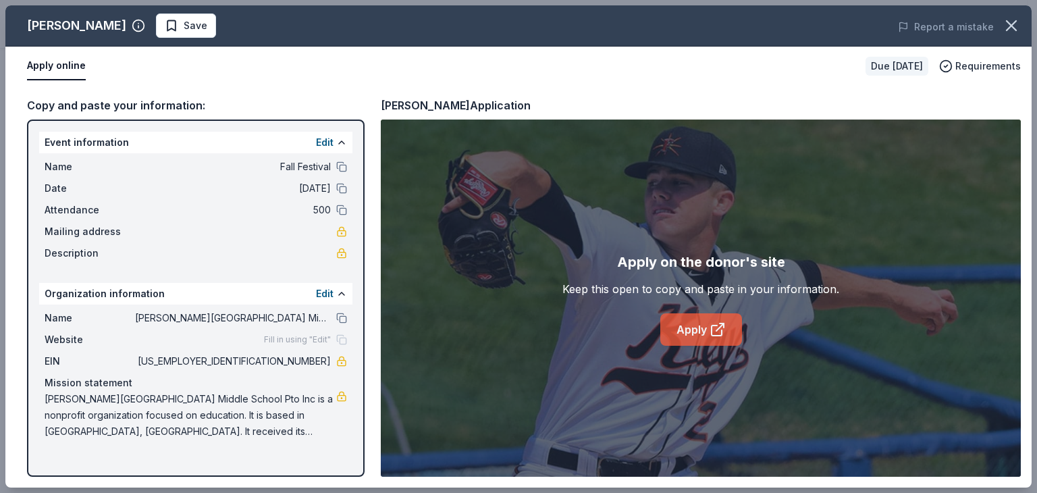 This screenshot has width=1037, height=493. What do you see at coordinates (90, 210) in the screenshot?
I see `span: Attendance` at bounding box center [90, 210].